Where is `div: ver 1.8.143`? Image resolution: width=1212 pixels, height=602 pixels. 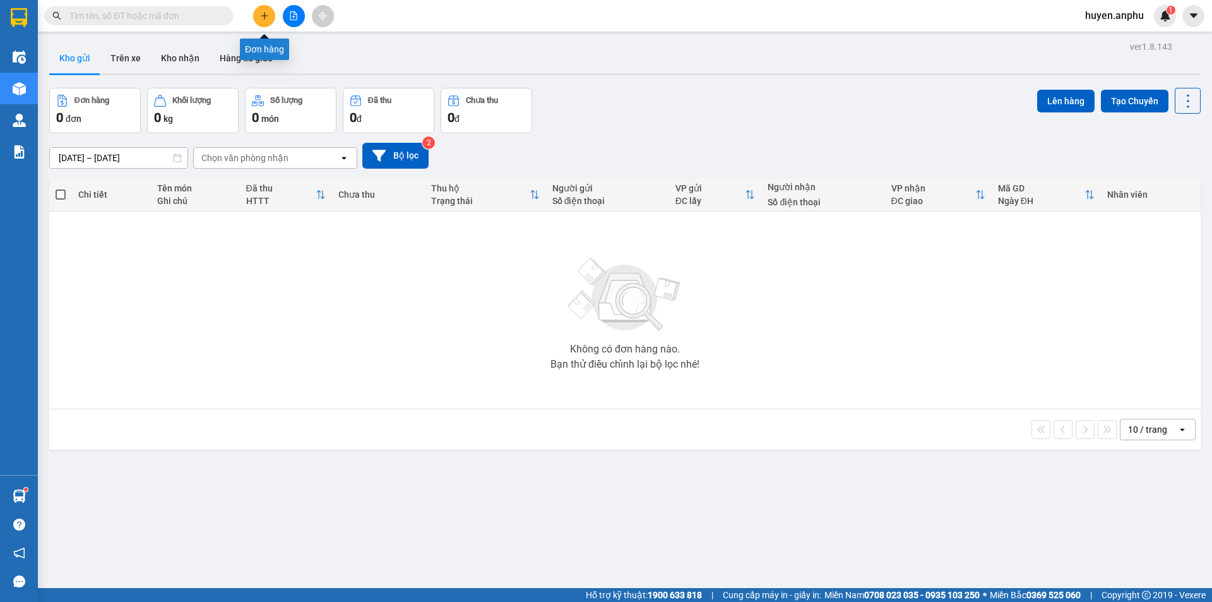
div: ver 1.8.143 is located at coordinates (1151, 47).